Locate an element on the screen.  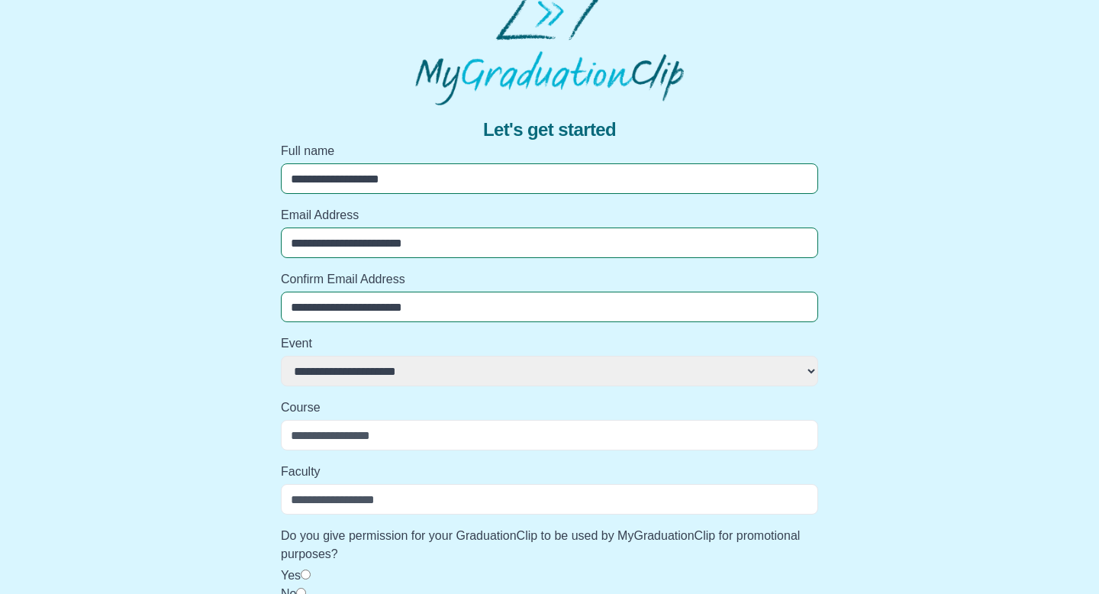
label: Full name is located at coordinates (550, 151).